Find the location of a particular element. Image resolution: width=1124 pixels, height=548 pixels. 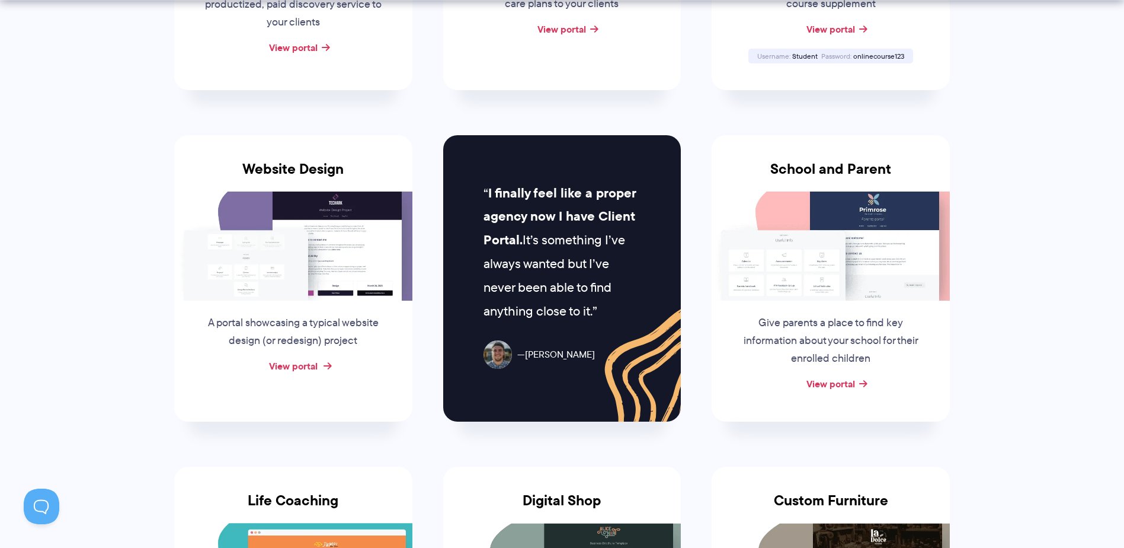

h3: Life Coaching is located at coordinates (293, 507).